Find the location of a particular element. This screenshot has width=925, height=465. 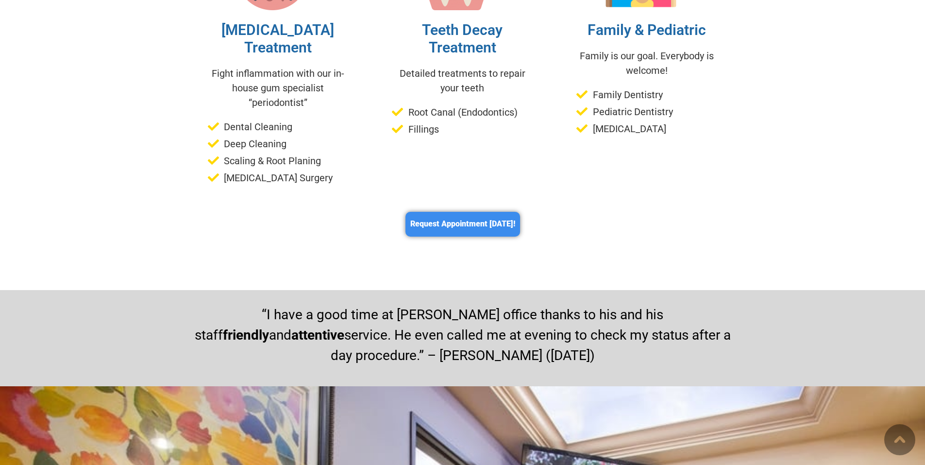

span: Fillings is located at coordinates (422, 129).